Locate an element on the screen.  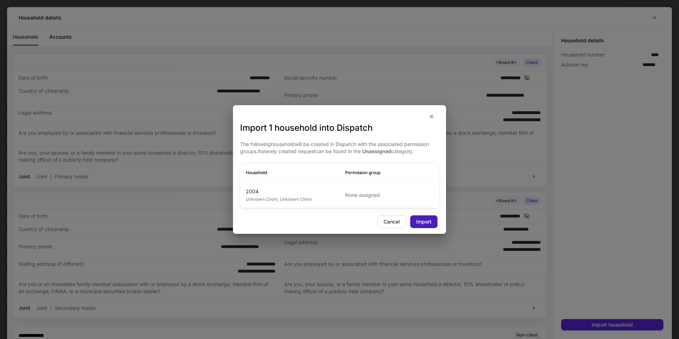
button: Import is located at coordinates (423, 221).